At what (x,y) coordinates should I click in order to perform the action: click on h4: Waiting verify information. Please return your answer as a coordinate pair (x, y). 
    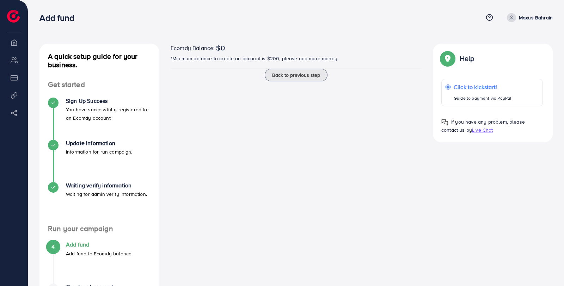
    Looking at the image, I should click on (106, 185).